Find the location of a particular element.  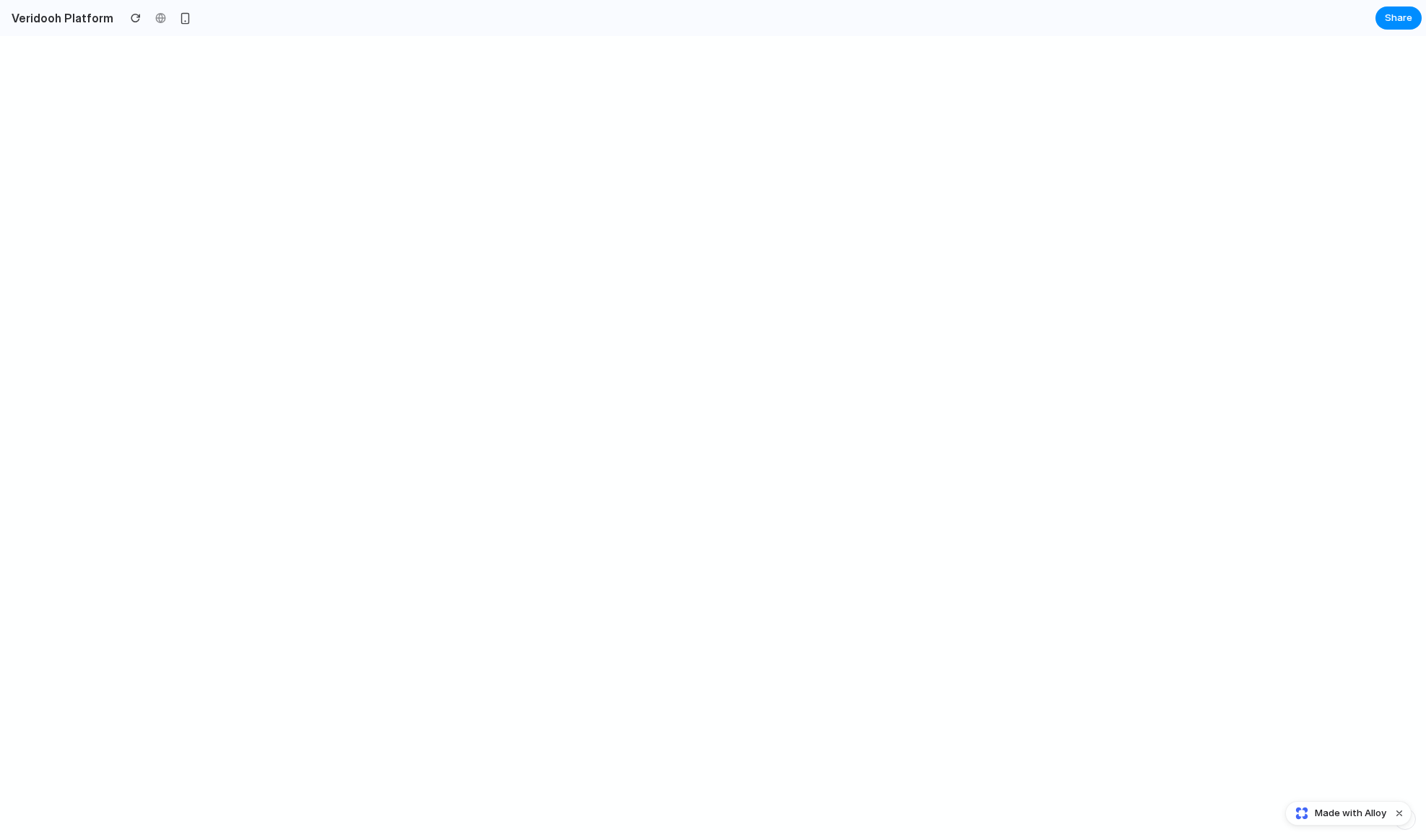

h2: Veridooh Platform is located at coordinates (59, 18).